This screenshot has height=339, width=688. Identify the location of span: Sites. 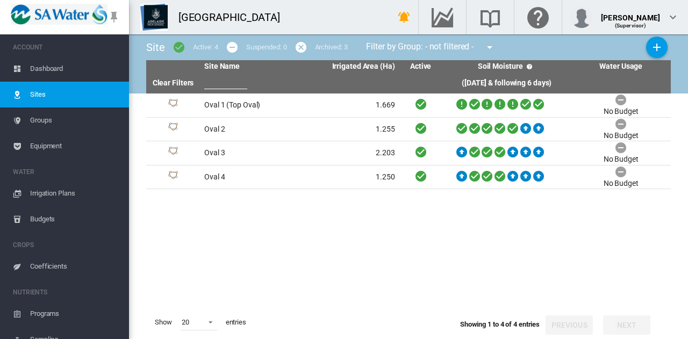
(75, 95).